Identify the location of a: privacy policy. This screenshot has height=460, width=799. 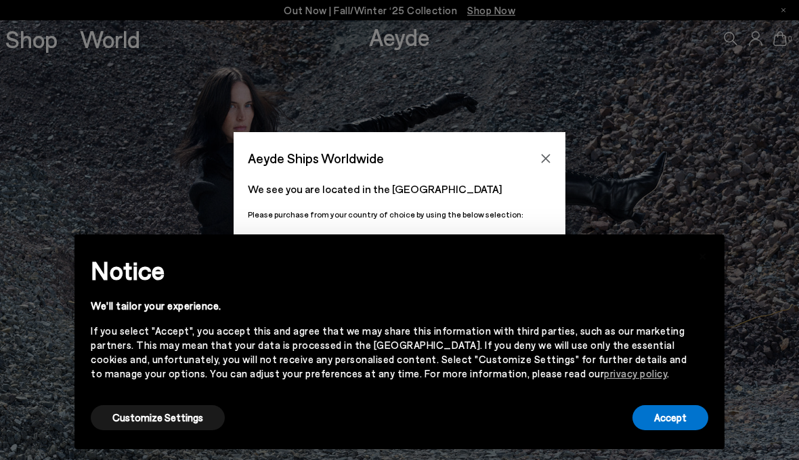
(635, 373).